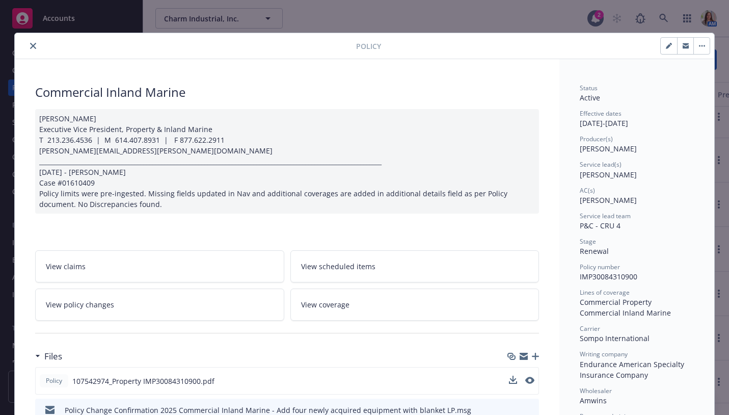  Describe the element at coordinates (160, 266) in the screenshot. I see `a: View claims` at that location.